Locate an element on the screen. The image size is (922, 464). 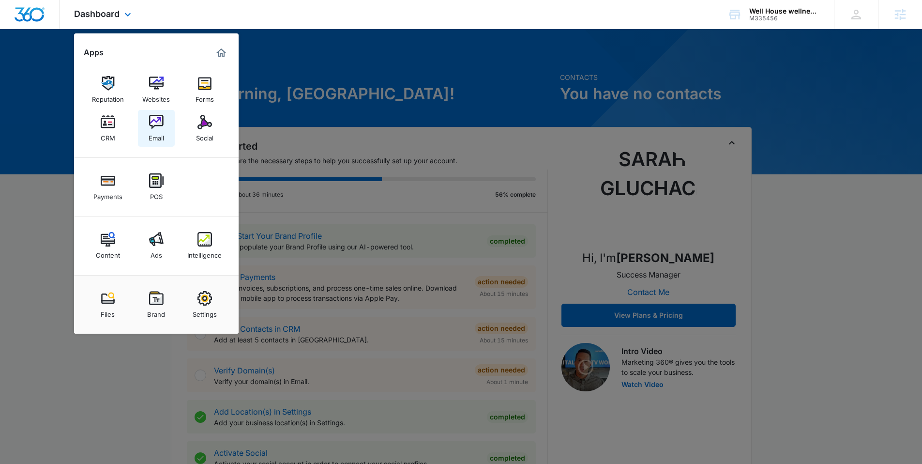
a: Email is located at coordinates (156, 128).